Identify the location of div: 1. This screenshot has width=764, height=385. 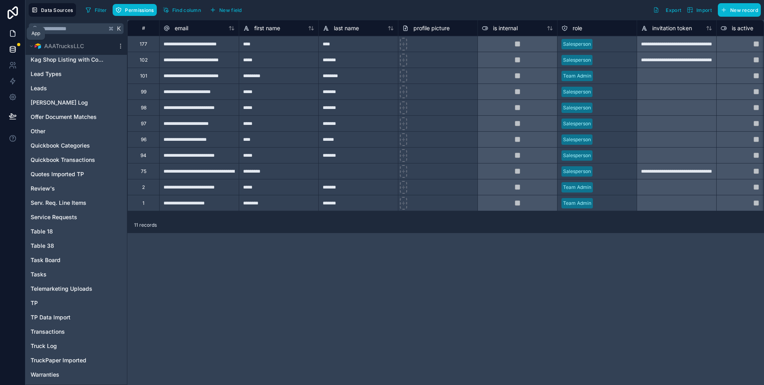
(143, 203).